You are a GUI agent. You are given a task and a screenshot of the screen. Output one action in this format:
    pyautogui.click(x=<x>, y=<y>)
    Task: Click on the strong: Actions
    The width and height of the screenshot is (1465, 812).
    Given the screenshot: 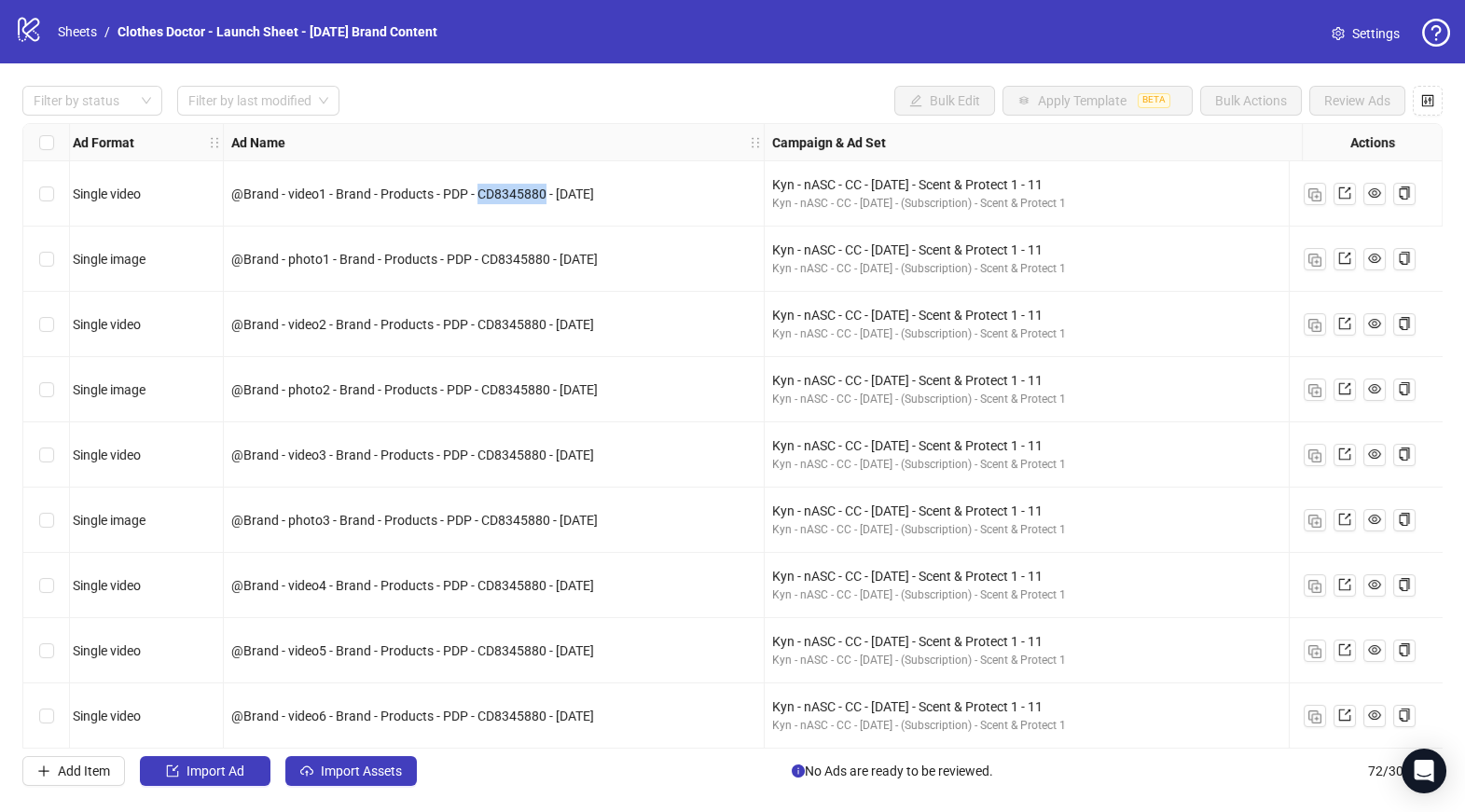 What is the action you would take?
    pyautogui.click(x=1373, y=143)
    